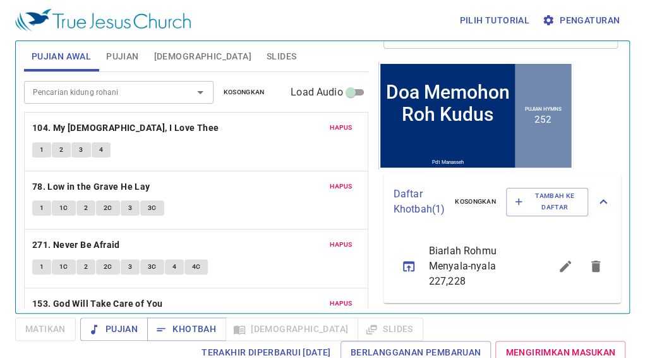 The height and width of the screenshot is (358, 645). I want to click on span: Pilih tutorial, so click(494, 20).